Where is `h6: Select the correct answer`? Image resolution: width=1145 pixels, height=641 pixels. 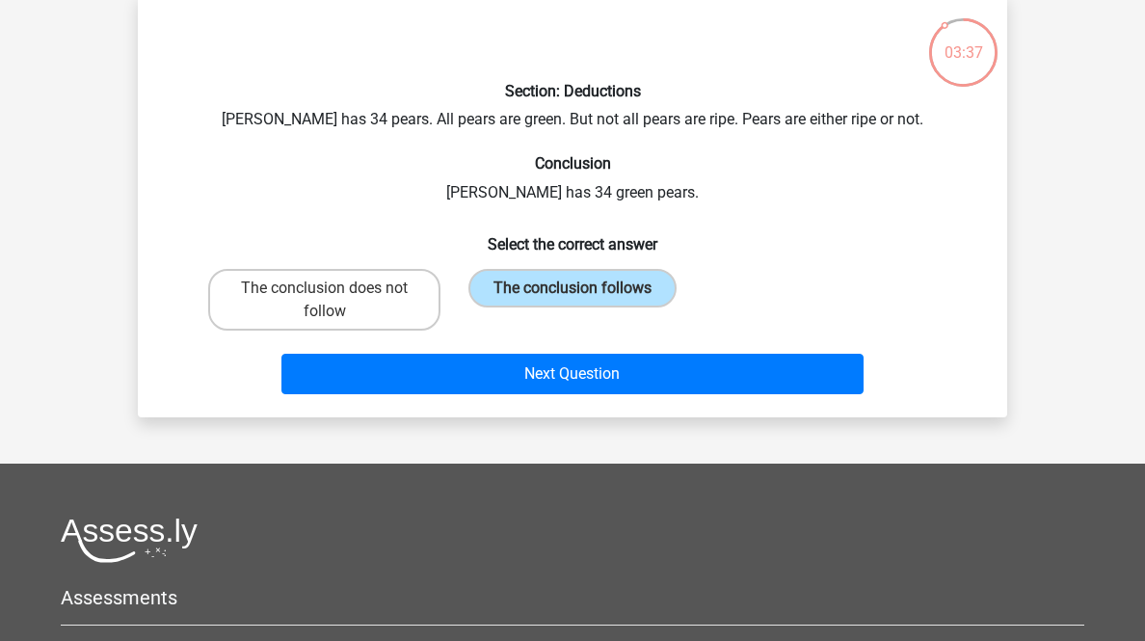 h6: Select the correct answer is located at coordinates (573, 236).